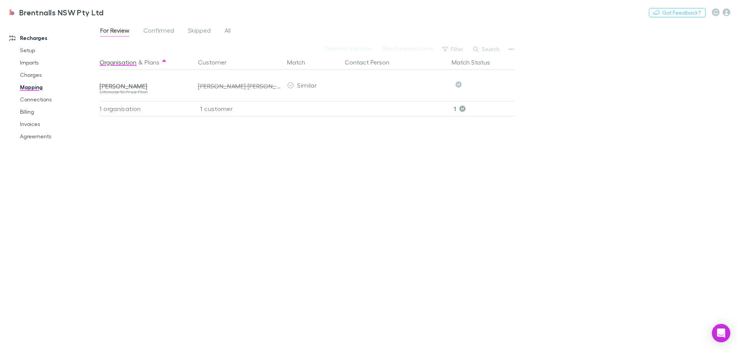 Image resolution: width=738 pixels, height=350 pixels. Describe the element at coordinates (58, 63) in the screenshot. I see `a: Imports` at that location.